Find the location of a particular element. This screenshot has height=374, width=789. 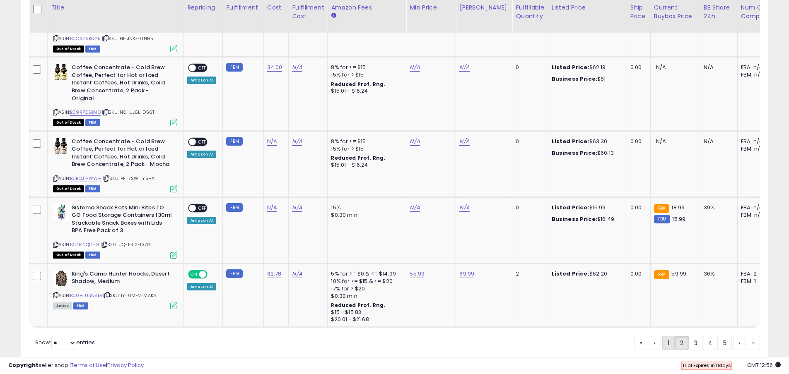

div: Fulfillment is located at coordinates (243, 7).